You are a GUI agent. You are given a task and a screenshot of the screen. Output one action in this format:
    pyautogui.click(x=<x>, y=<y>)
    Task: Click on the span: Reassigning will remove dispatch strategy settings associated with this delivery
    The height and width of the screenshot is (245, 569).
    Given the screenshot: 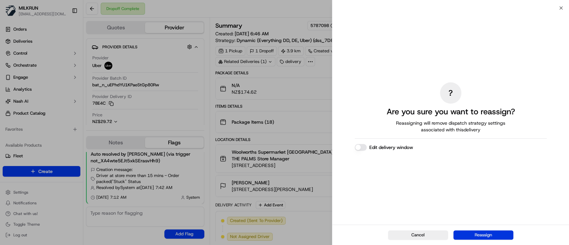 What is the action you would take?
    pyautogui.click(x=451, y=126)
    